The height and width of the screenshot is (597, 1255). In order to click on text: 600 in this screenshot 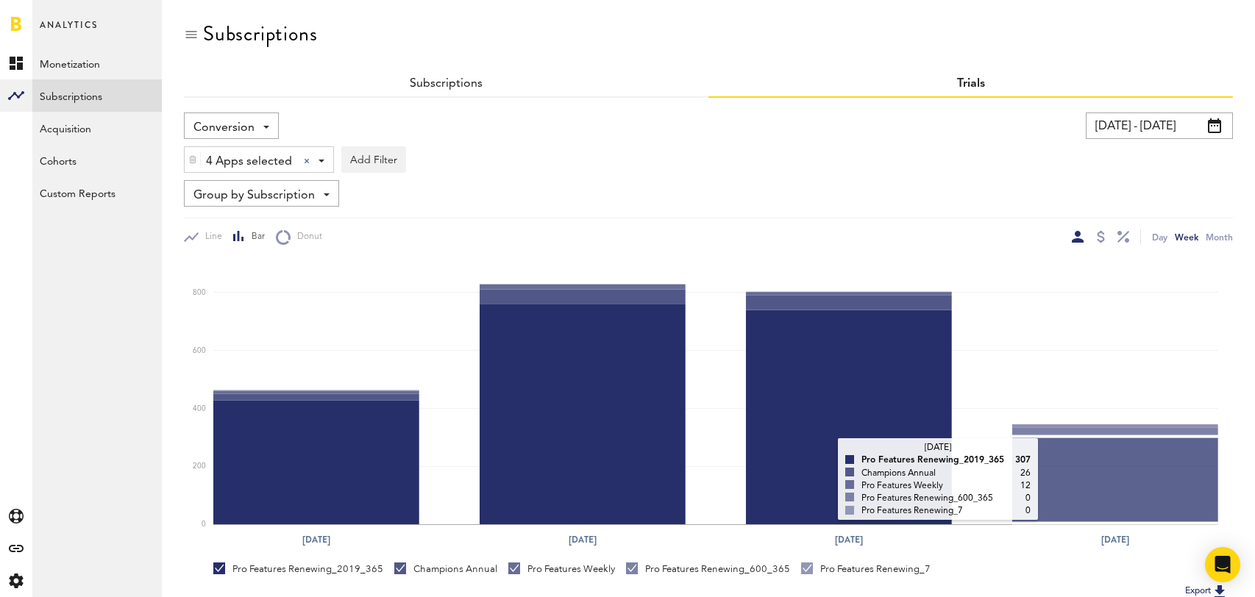, I will do `click(199, 351)`.